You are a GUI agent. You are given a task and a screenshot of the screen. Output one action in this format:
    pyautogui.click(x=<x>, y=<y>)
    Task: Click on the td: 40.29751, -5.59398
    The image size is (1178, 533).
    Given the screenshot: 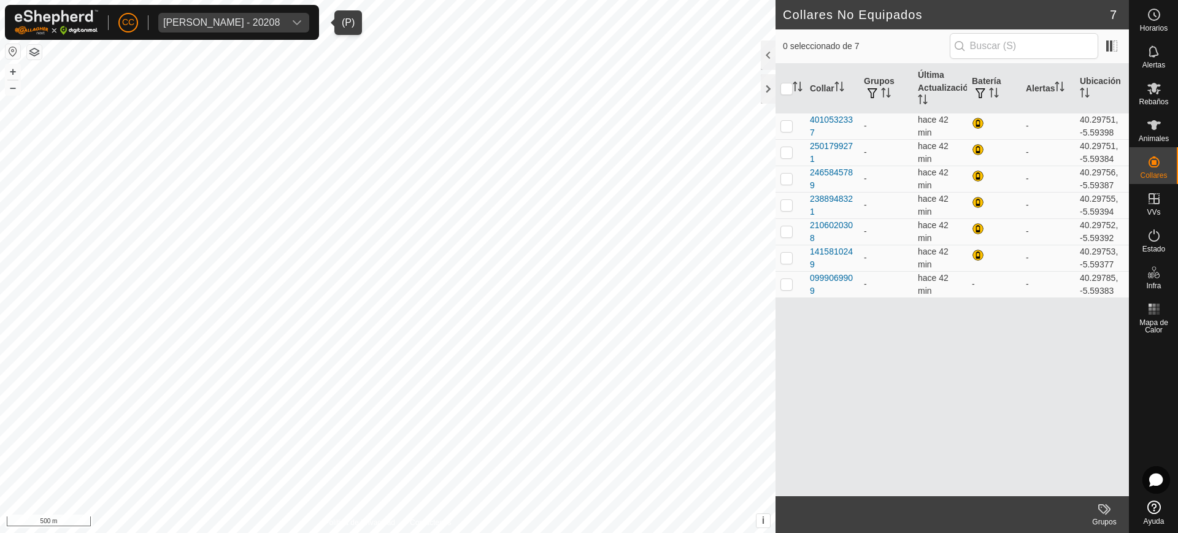 What is the action you would take?
    pyautogui.click(x=1102, y=126)
    